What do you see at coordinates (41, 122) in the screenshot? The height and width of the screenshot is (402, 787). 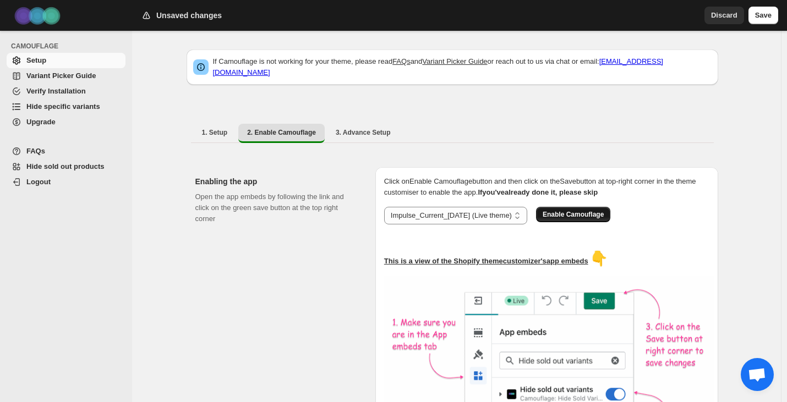 I see `span: Upgrade` at bounding box center [41, 122].